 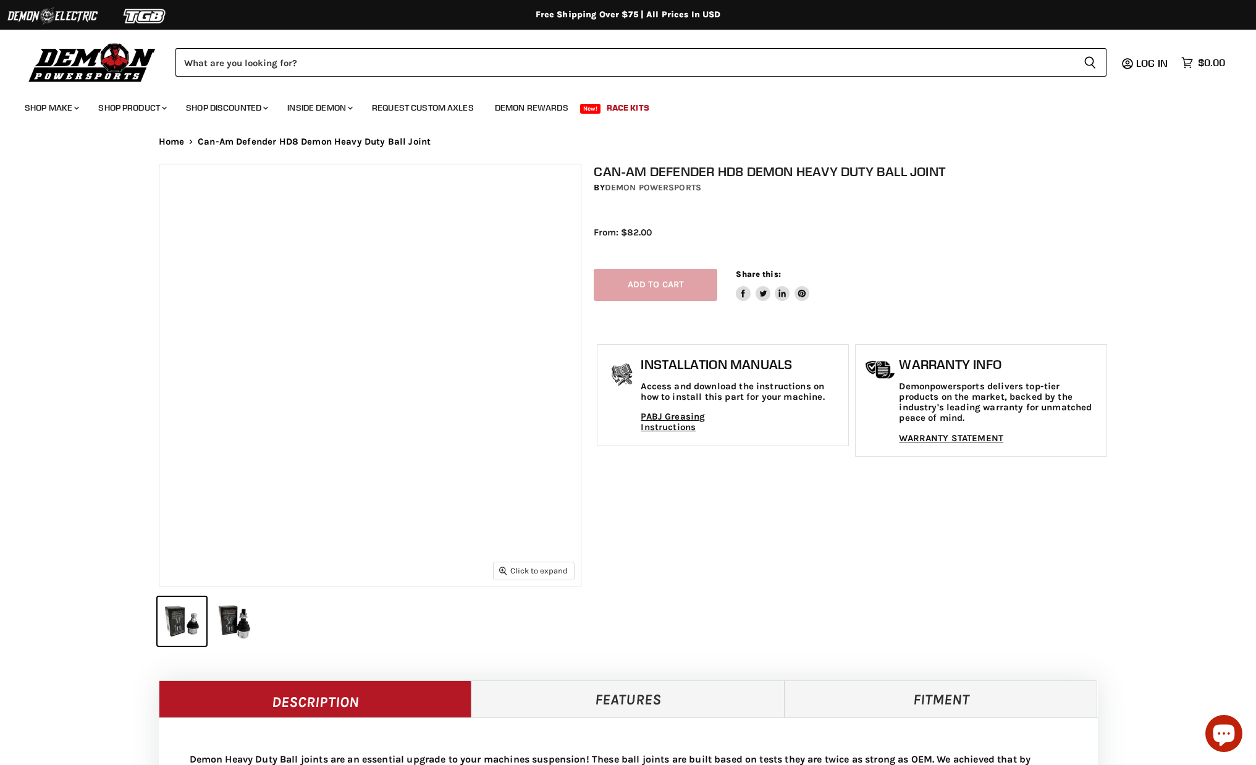 What do you see at coordinates (758, 274) in the screenshot?
I see `span: Share this:` at bounding box center [758, 274].